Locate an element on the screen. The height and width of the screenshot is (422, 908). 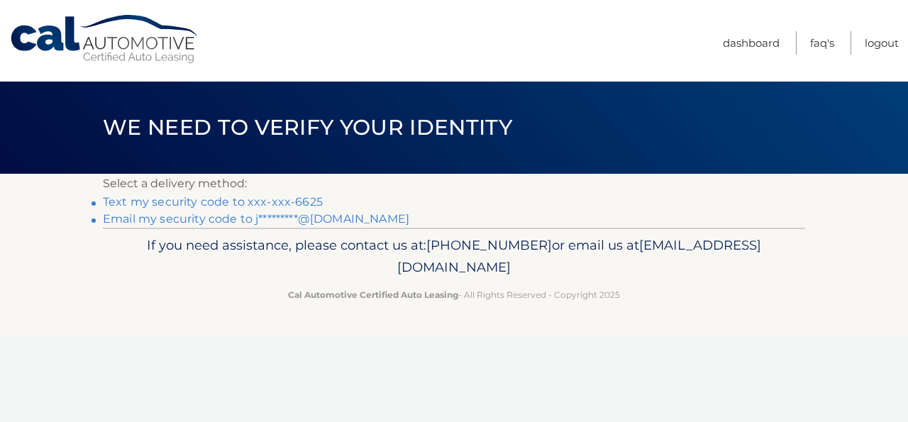
p: If you need assistance, please contact us at: or email us at is located at coordinates (454, 257).